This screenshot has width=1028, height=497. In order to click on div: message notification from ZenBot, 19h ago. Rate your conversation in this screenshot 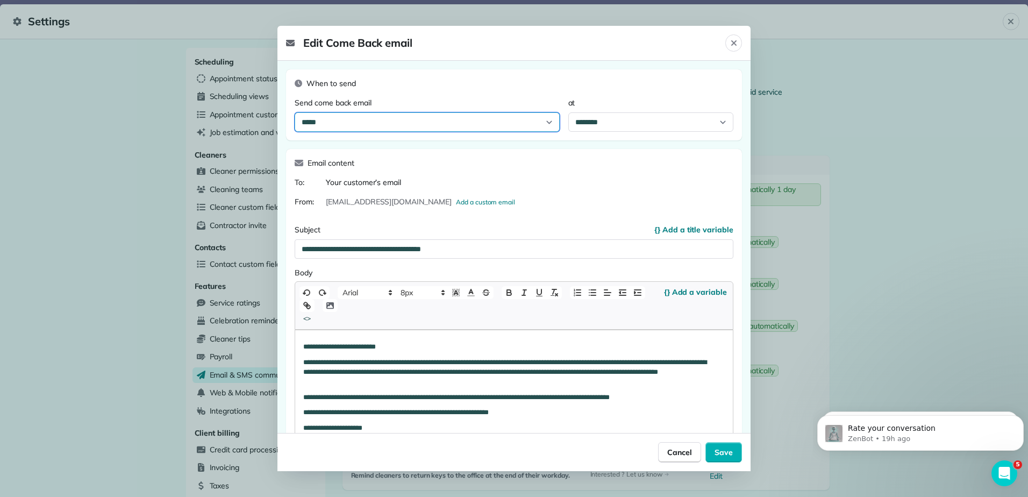, I will do `click(108, 40)`.